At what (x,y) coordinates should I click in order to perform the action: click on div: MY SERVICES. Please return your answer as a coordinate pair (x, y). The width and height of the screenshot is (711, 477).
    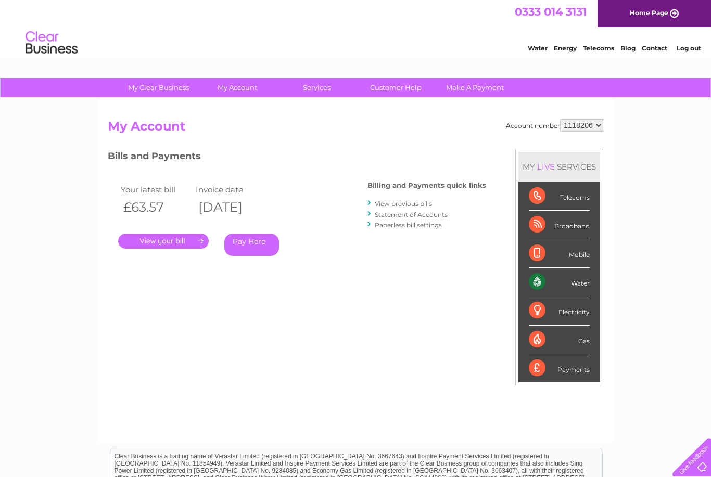
    Looking at the image, I should click on (559, 167).